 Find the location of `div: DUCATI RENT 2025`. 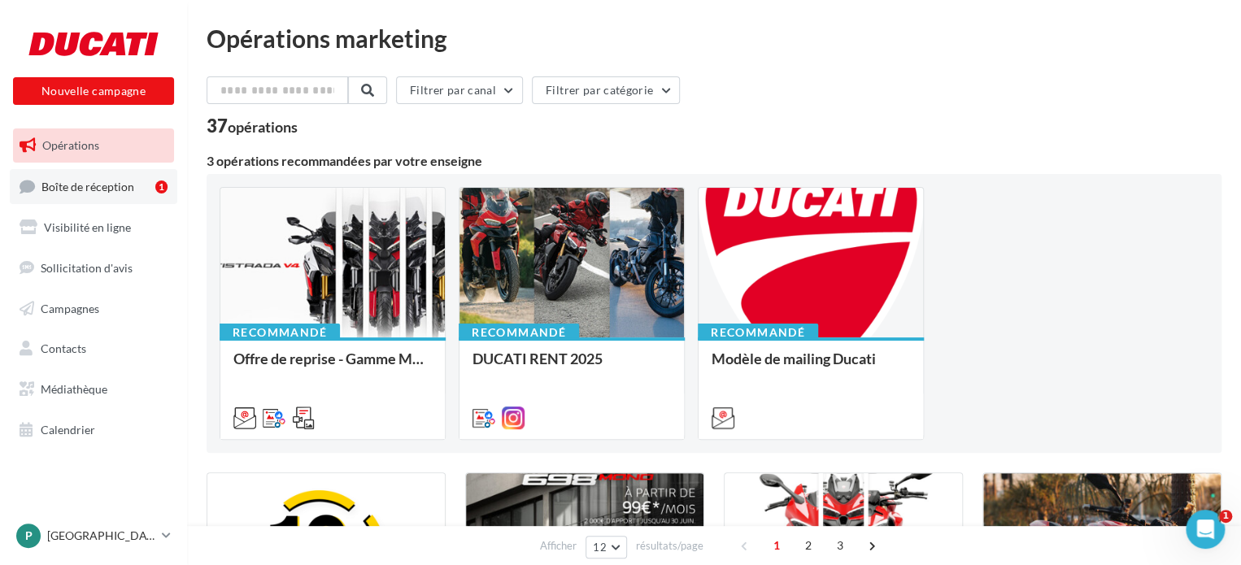

div: DUCATI RENT 2025 is located at coordinates (572, 367).